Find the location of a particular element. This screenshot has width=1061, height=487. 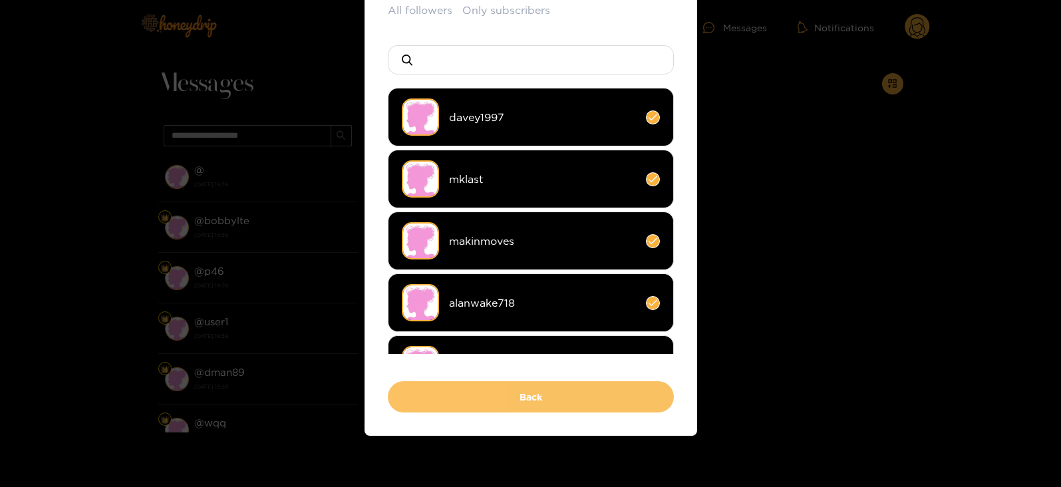

span: davey1997 is located at coordinates (542, 117).